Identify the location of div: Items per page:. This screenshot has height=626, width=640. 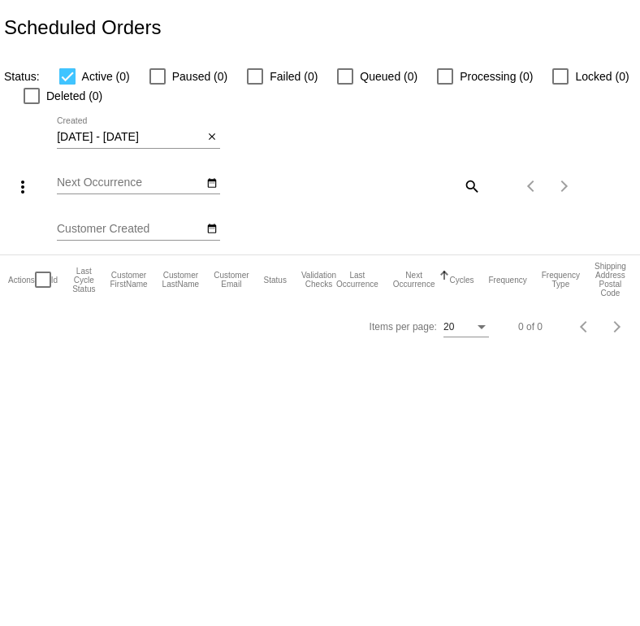
(403, 327).